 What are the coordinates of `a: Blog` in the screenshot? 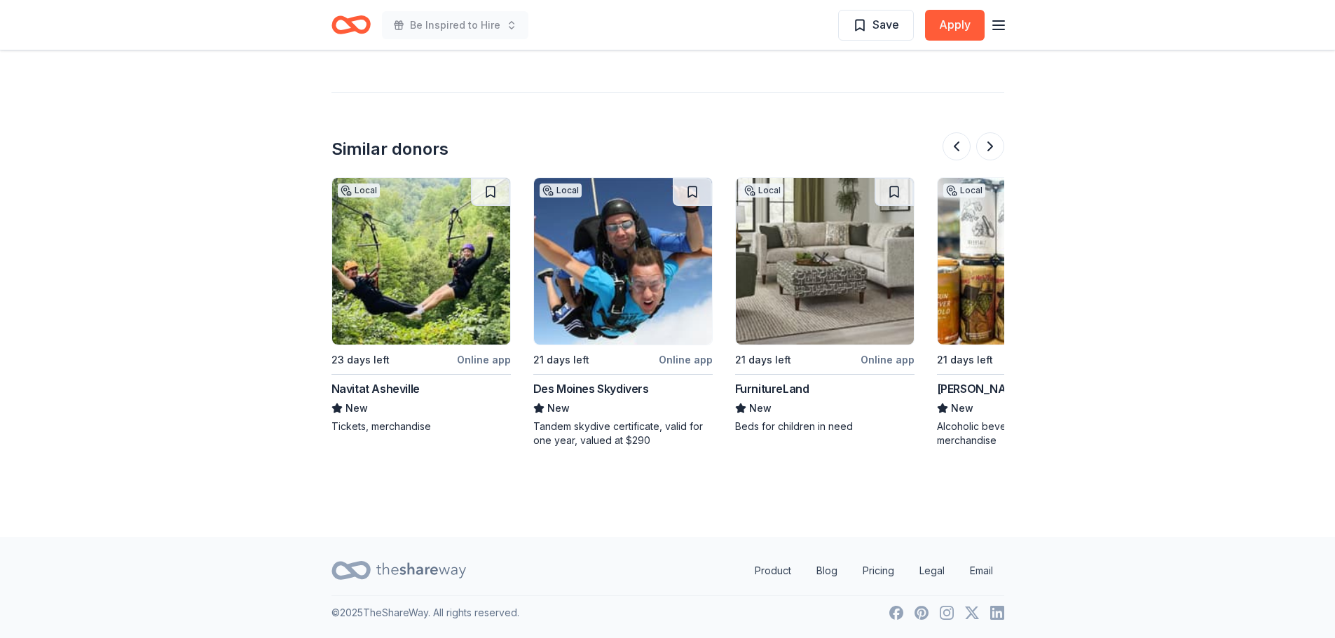 It's located at (827, 571).